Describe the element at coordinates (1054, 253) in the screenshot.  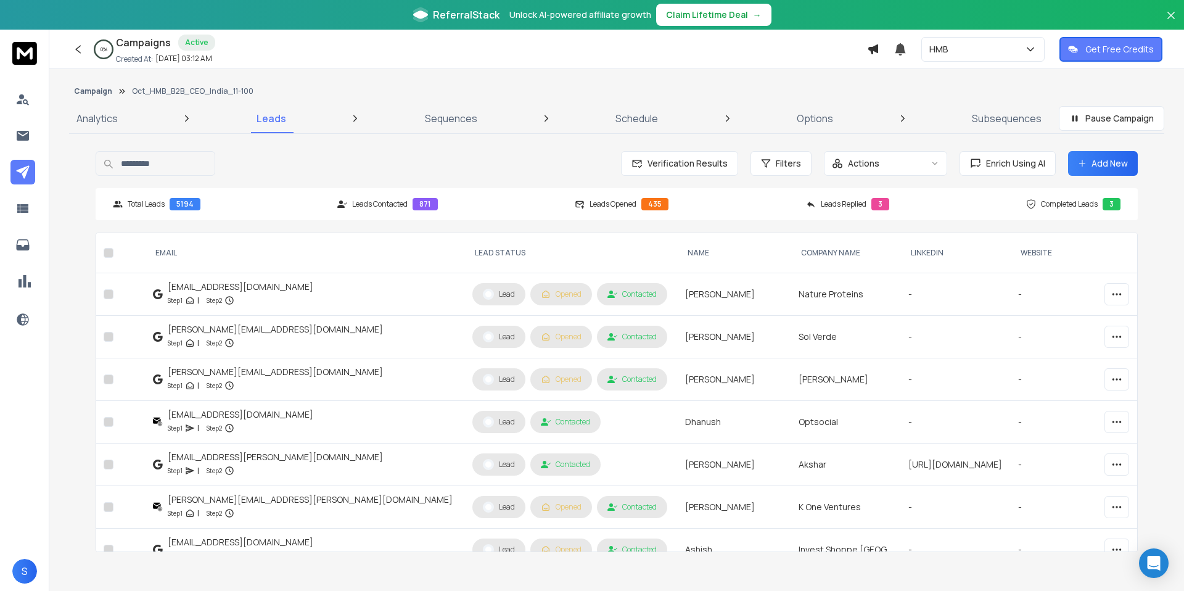
I see `th: website` at that location.